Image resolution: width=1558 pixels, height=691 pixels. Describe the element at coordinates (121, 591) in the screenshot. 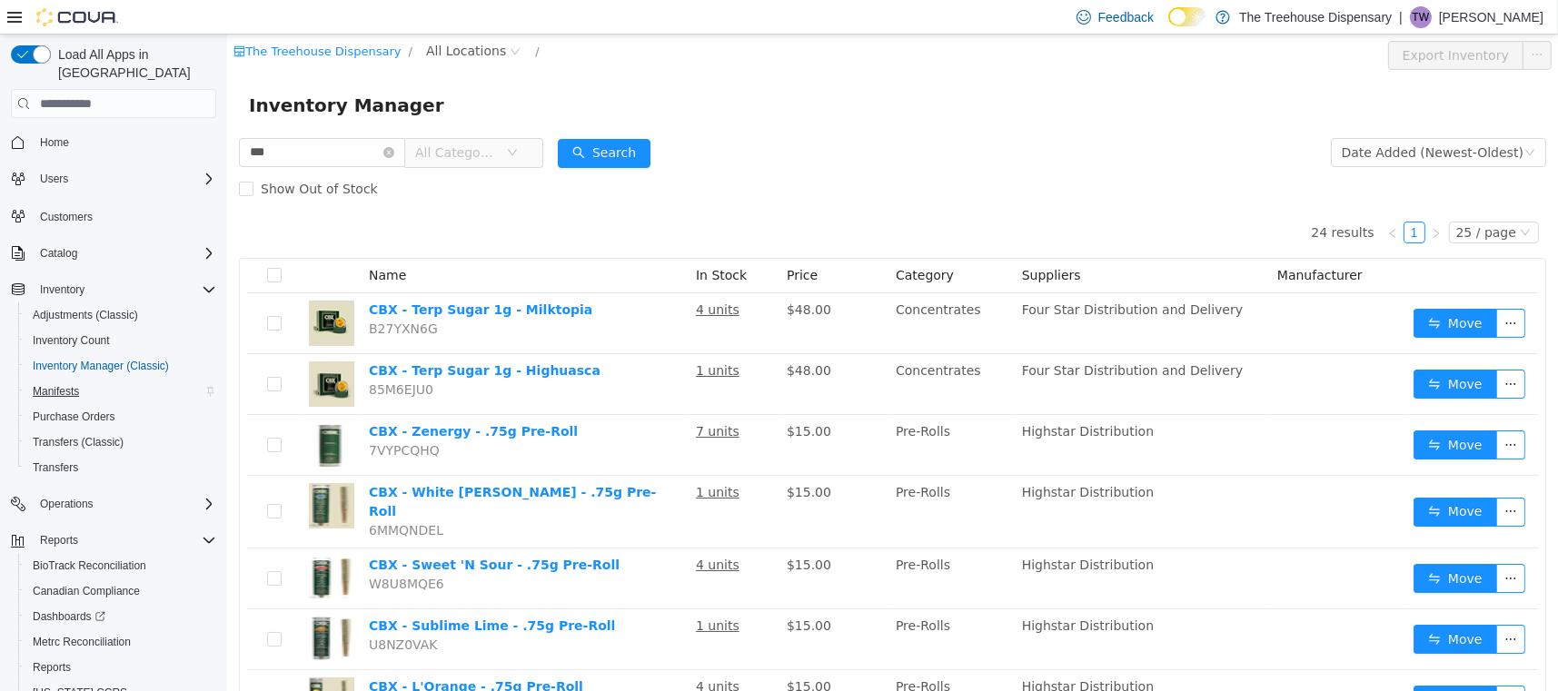

I see `button: Canadian Compliance` at that location.